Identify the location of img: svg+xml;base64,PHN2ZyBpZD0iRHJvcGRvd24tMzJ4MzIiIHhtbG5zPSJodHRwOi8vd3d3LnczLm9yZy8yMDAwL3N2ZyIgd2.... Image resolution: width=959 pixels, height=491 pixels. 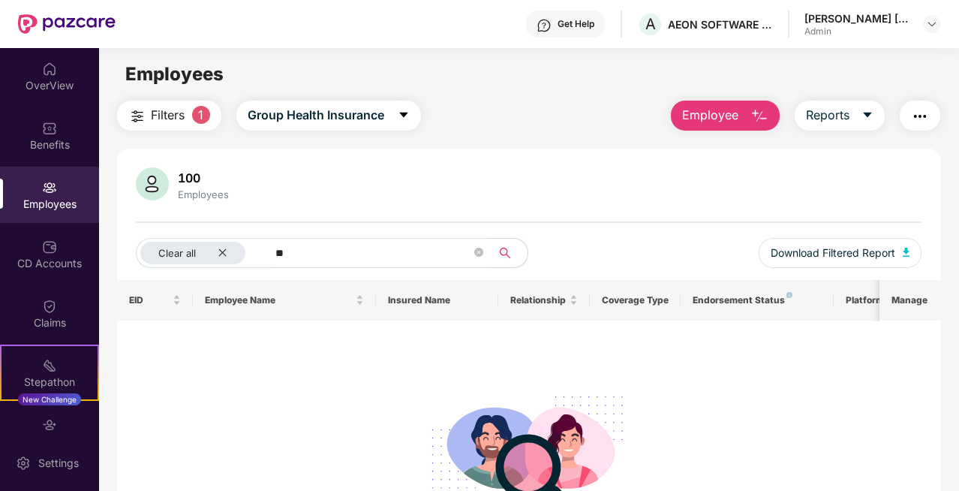
(932, 24).